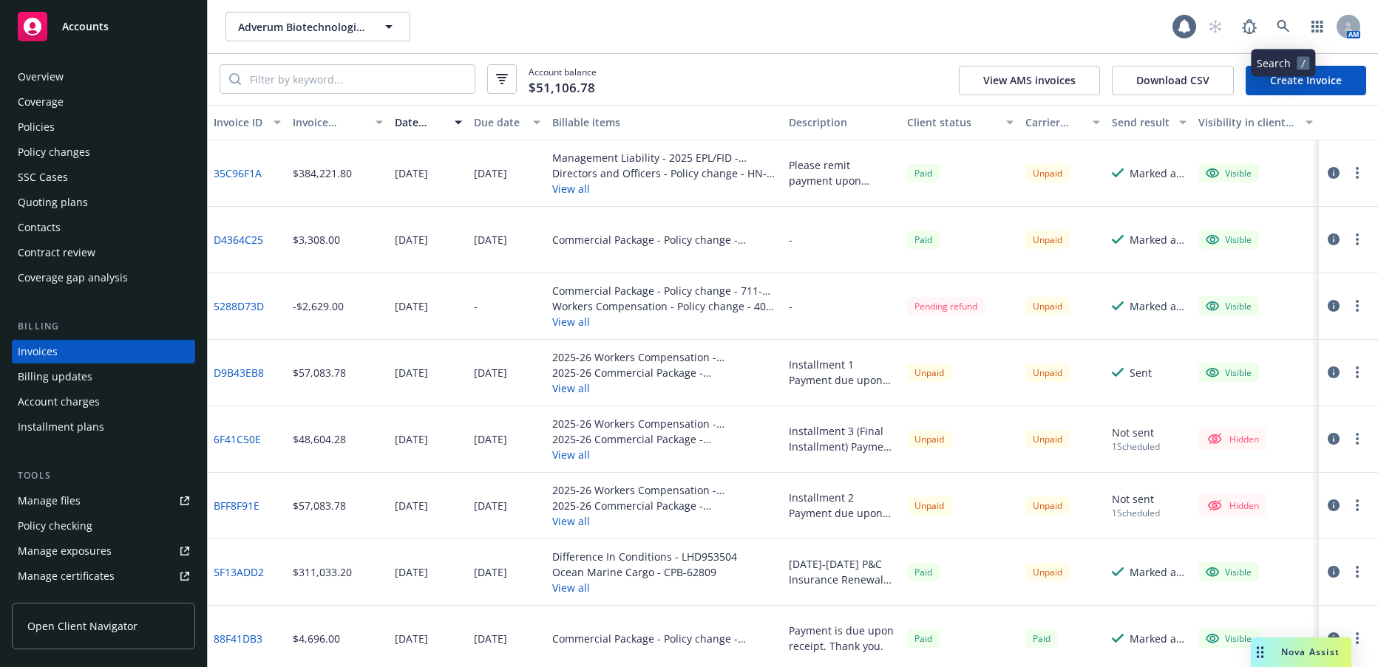 The width and height of the screenshot is (1378, 667). What do you see at coordinates (103, 551) in the screenshot?
I see `a: Manage exposures` at bounding box center [103, 551].